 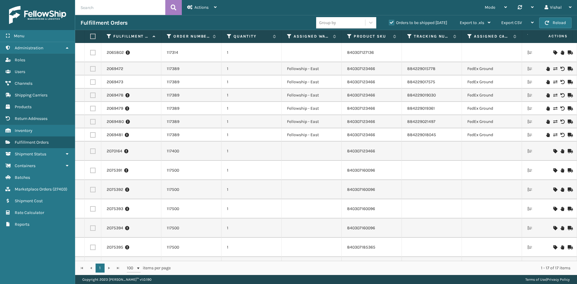 What do you see at coordinates (558, 279) in the screenshot?
I see `a: Privacy Policy` at bounding box center [558, 279].